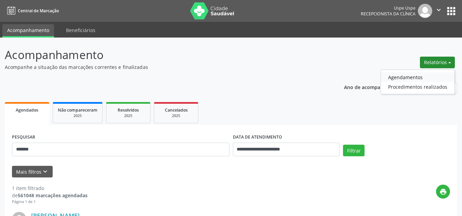 The width and height of the screenshot is (462, 216). Describe the element at coordinates (443, 192) in the screenshot. I see `button: print` at that location.